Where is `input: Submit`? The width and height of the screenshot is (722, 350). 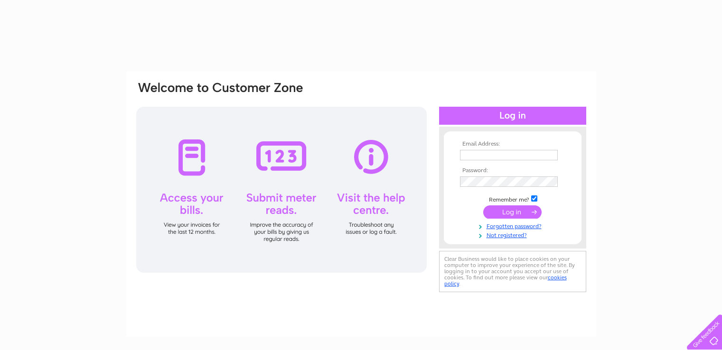
input: Submit is located at coordinates (512, 212).